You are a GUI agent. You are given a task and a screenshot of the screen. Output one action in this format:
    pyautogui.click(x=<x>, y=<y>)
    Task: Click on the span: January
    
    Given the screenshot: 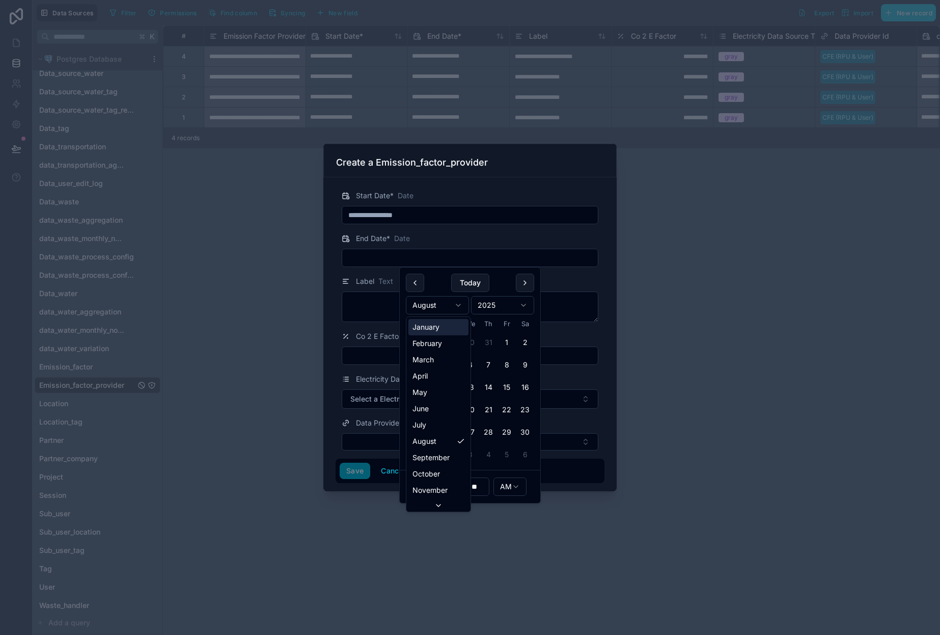 What is the action you would take?
    pyautogui.click(x=426, y=327)
    